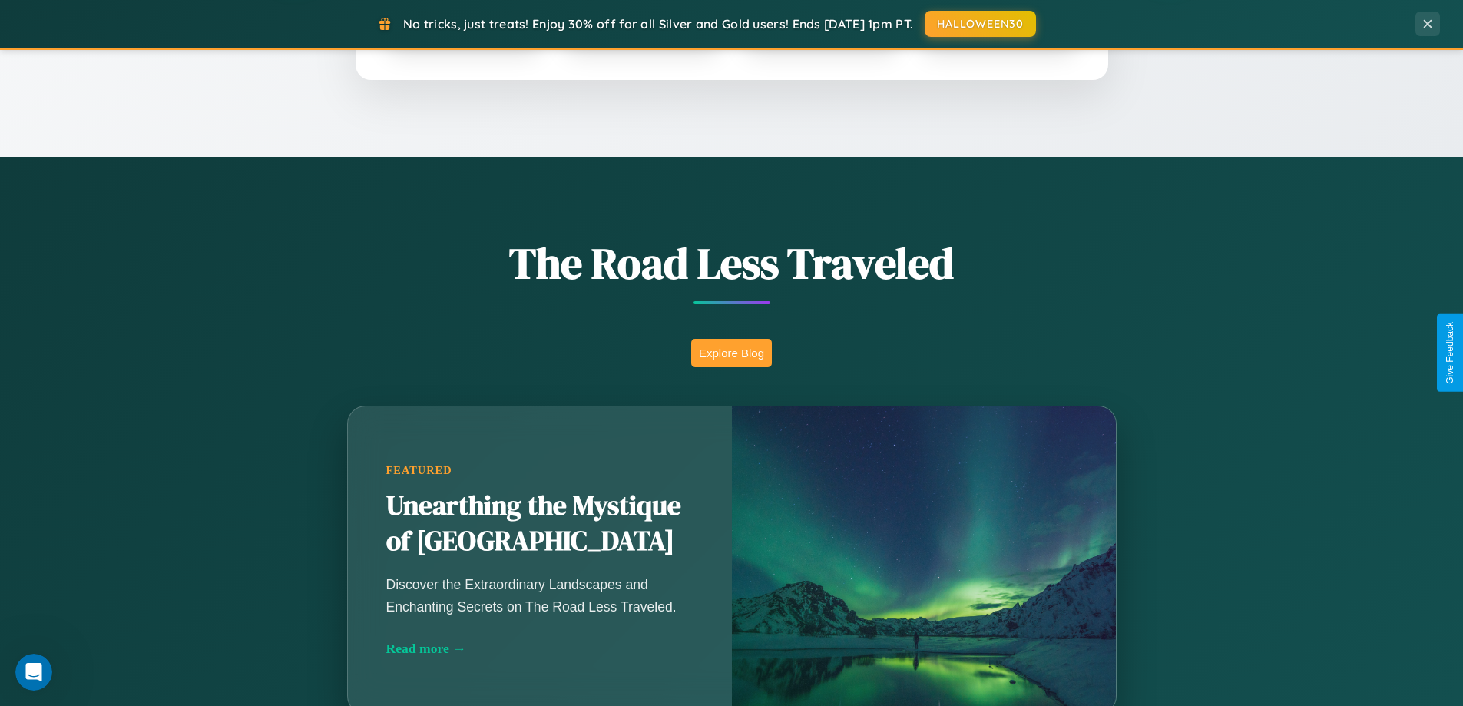 This screenshot has width=1463, height=706. Describe the element at coordinates (1450, 352) in the screenshot. I see `div: Give Feedback` at that location.